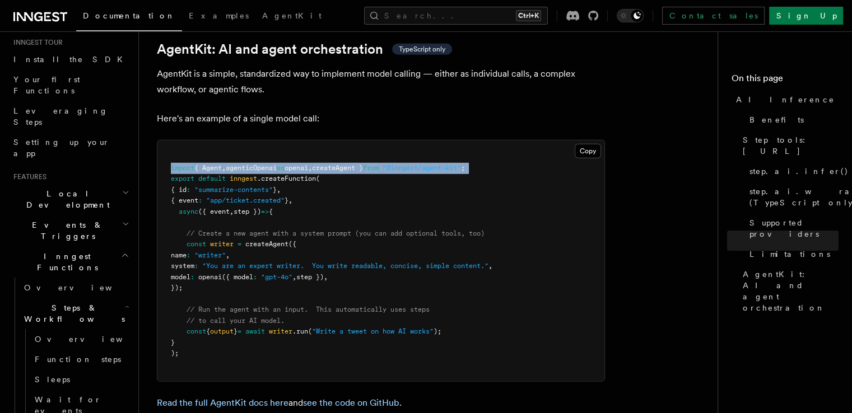 The width and height of the screenshot is (852, 413). What do you see at coordinates (70, 117) in the screenshot?
I see `a: Leveraging Steps` at bounding box center [70, 117].